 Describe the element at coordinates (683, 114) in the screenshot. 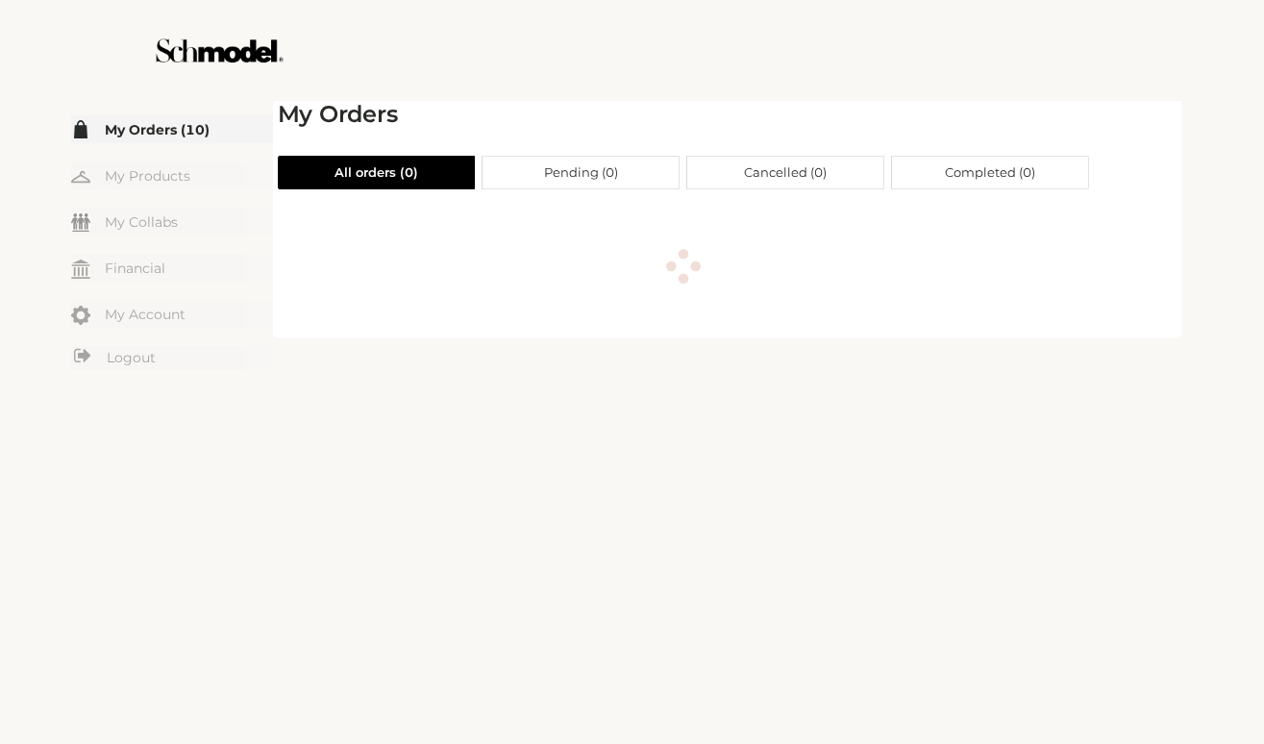

I see `h2: My Orders` at that location.